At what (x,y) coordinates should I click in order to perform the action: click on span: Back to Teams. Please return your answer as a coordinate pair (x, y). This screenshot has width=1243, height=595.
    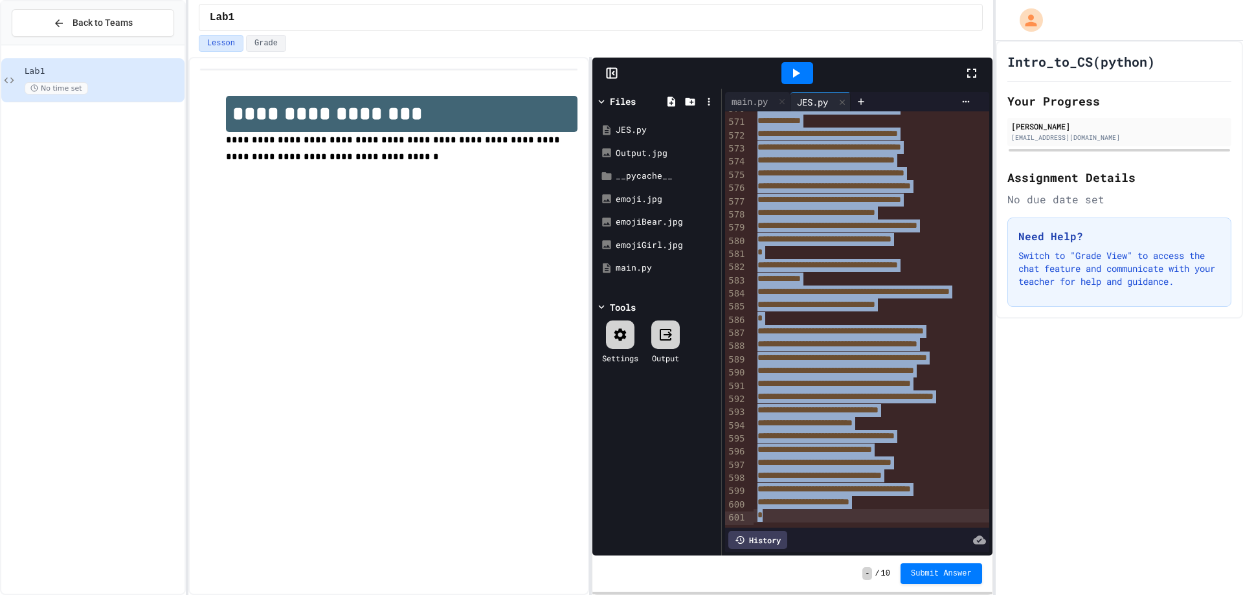
    Looking at the image, I should click on (102, 23).